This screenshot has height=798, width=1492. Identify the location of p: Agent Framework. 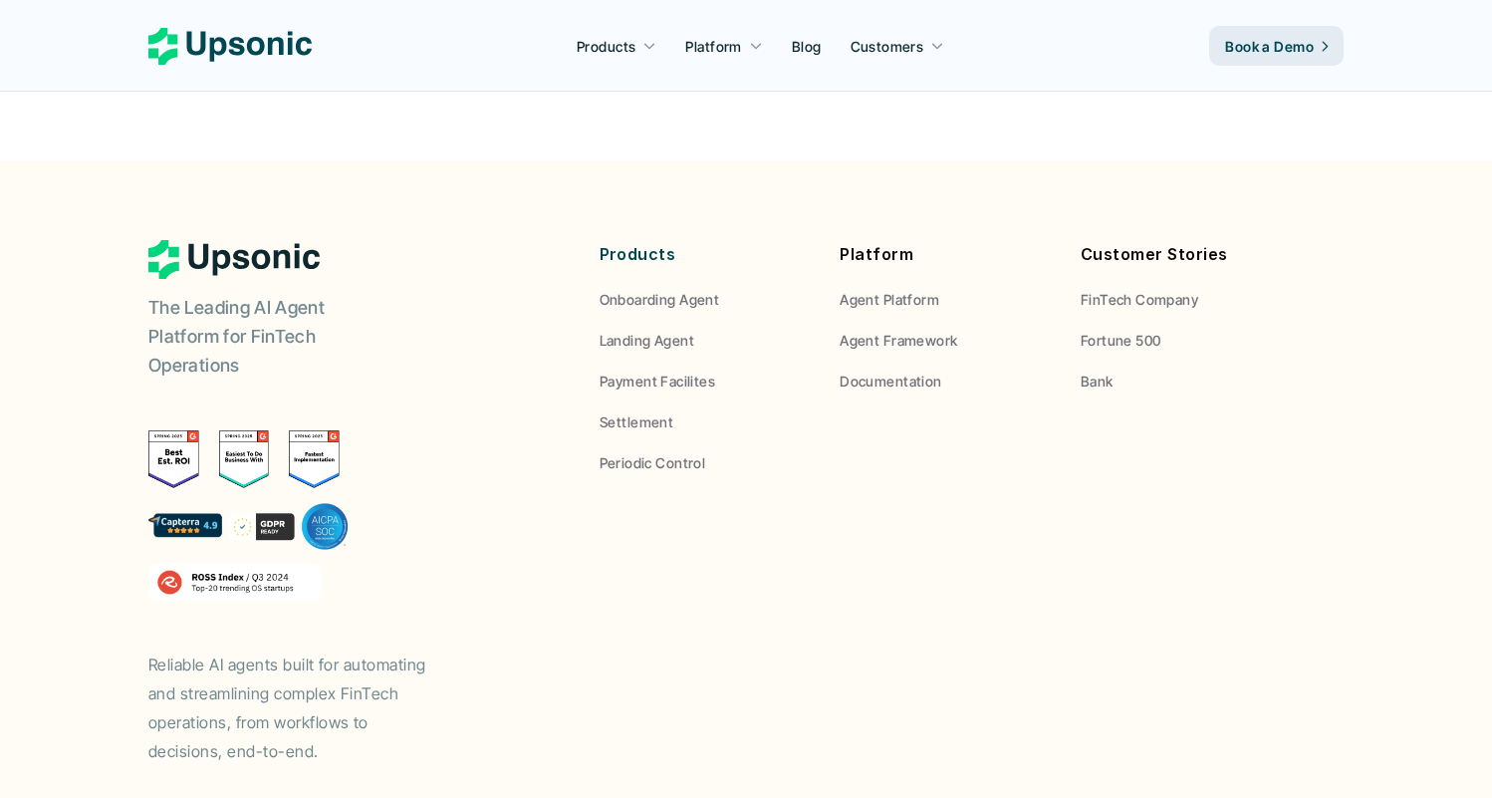
(899, 340).